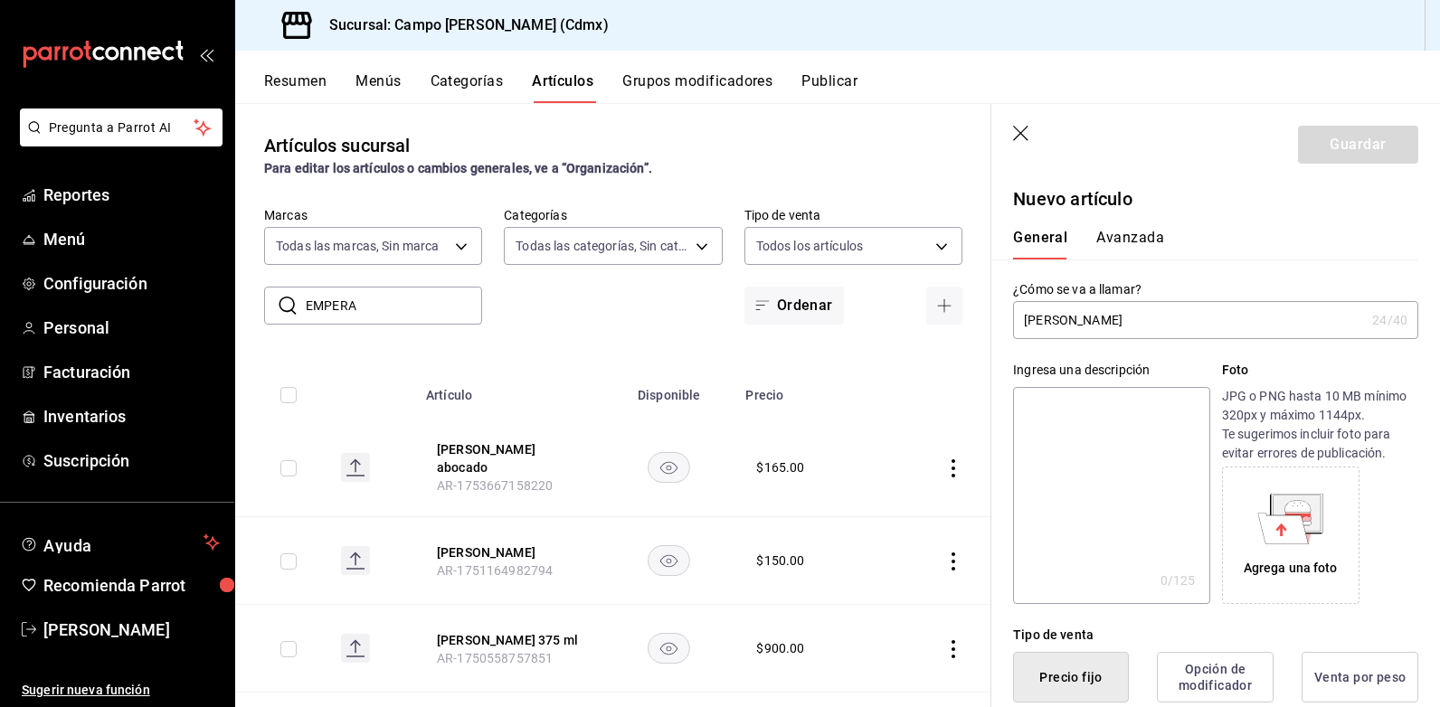 This screenshot has height=707, width=1440. I want to click on span: Facturación, so click(131, 372).